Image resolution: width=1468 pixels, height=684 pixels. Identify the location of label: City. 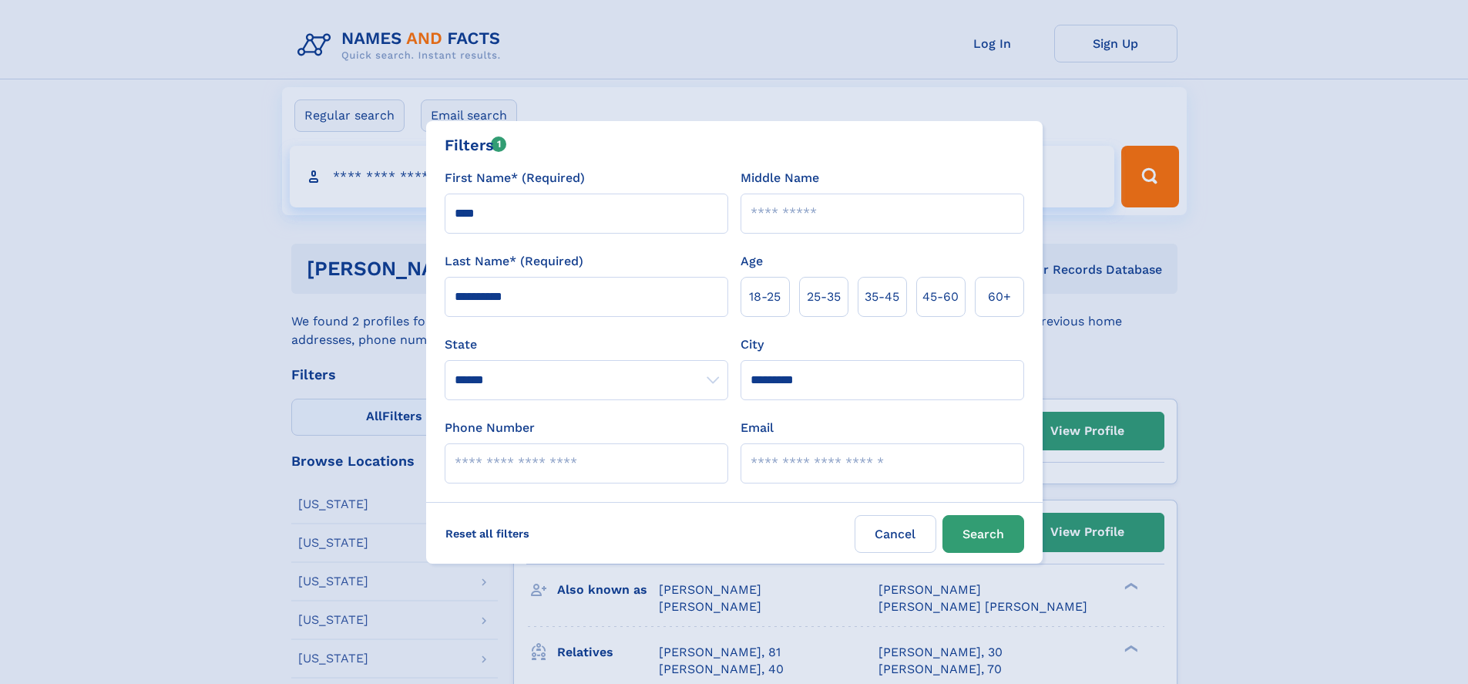
(752, 344).